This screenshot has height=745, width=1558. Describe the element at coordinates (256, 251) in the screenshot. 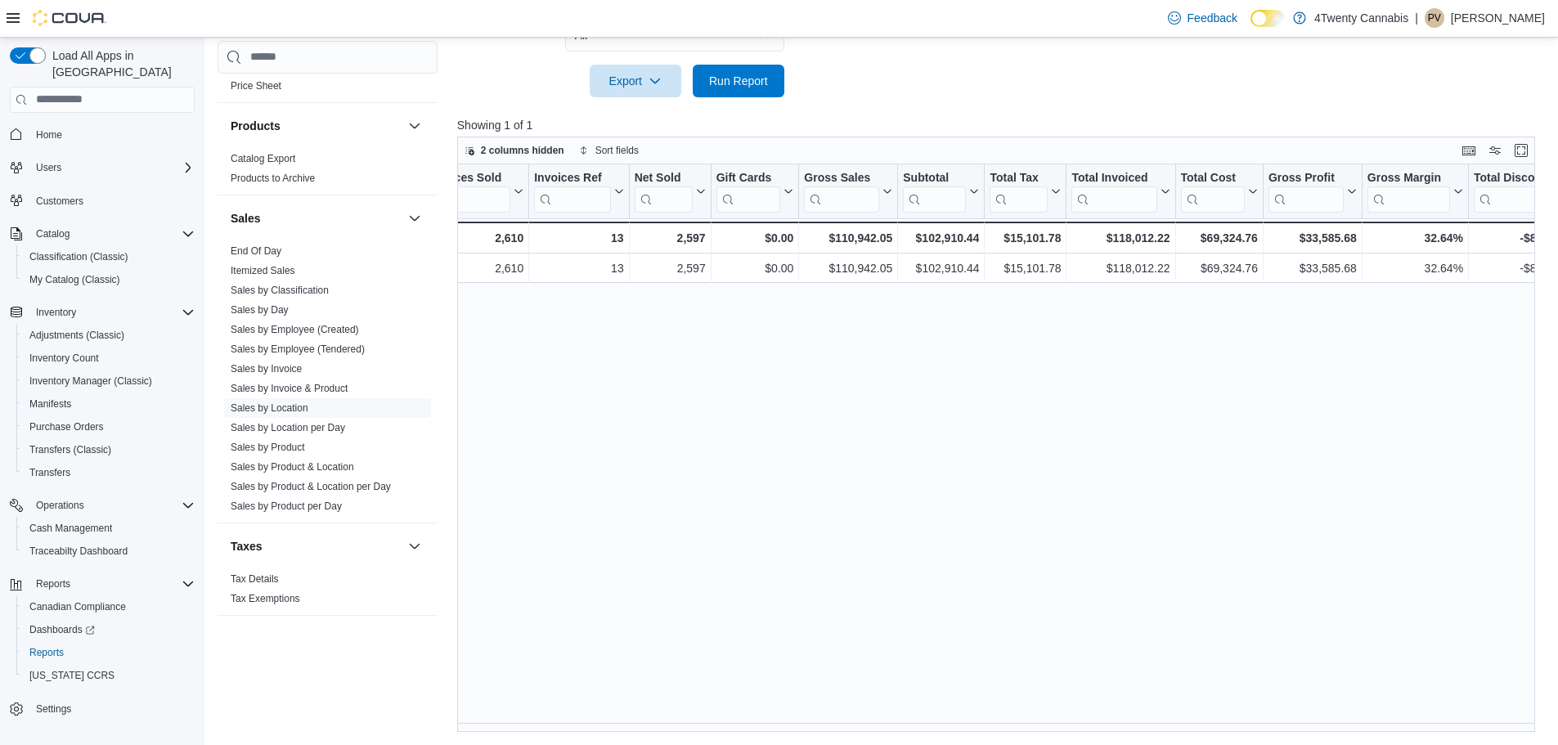

I see `span: End Of Day` at that location.